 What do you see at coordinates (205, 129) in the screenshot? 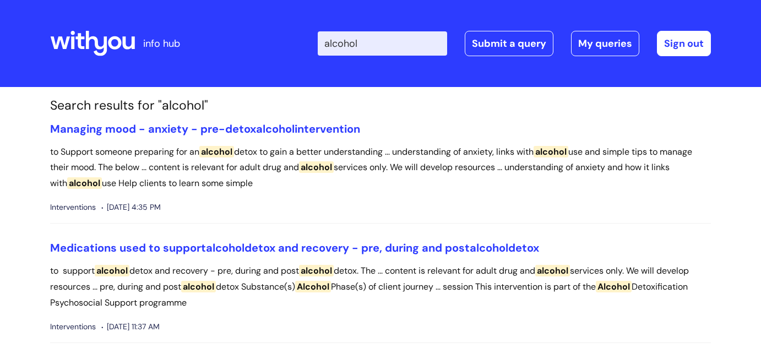
I see `a: Managing mood - anxiety - pre-detoxalcoholintervention` at bounding box center [205, 129].